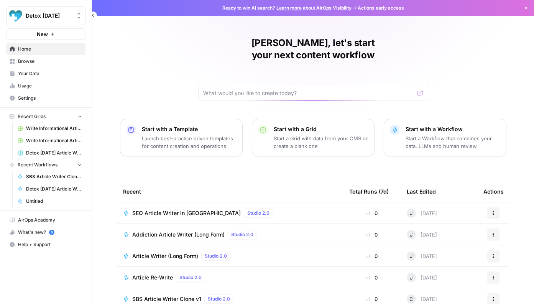 Image resolution: width=534 pixels, height=304 pixels. Describe the element at coordinates (411, 299) in the screenshot. I see `span: C` at that location.